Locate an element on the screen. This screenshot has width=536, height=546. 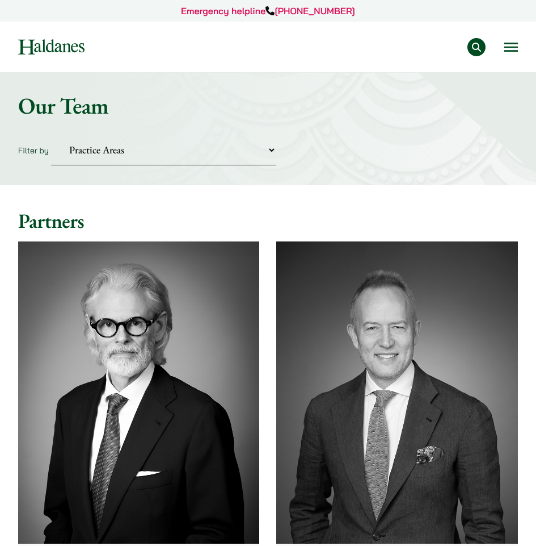
h1: Our Team is located at coordinates (268, 106).